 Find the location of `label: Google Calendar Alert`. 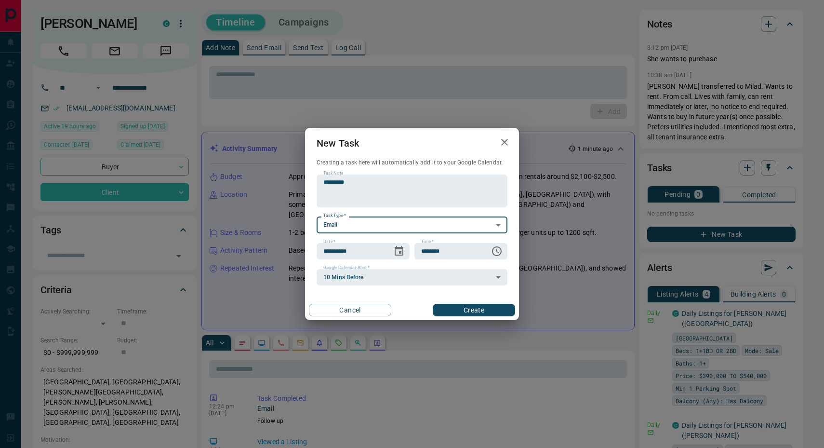

label: Google Calendar Alert is located at coordinates (346, 267).